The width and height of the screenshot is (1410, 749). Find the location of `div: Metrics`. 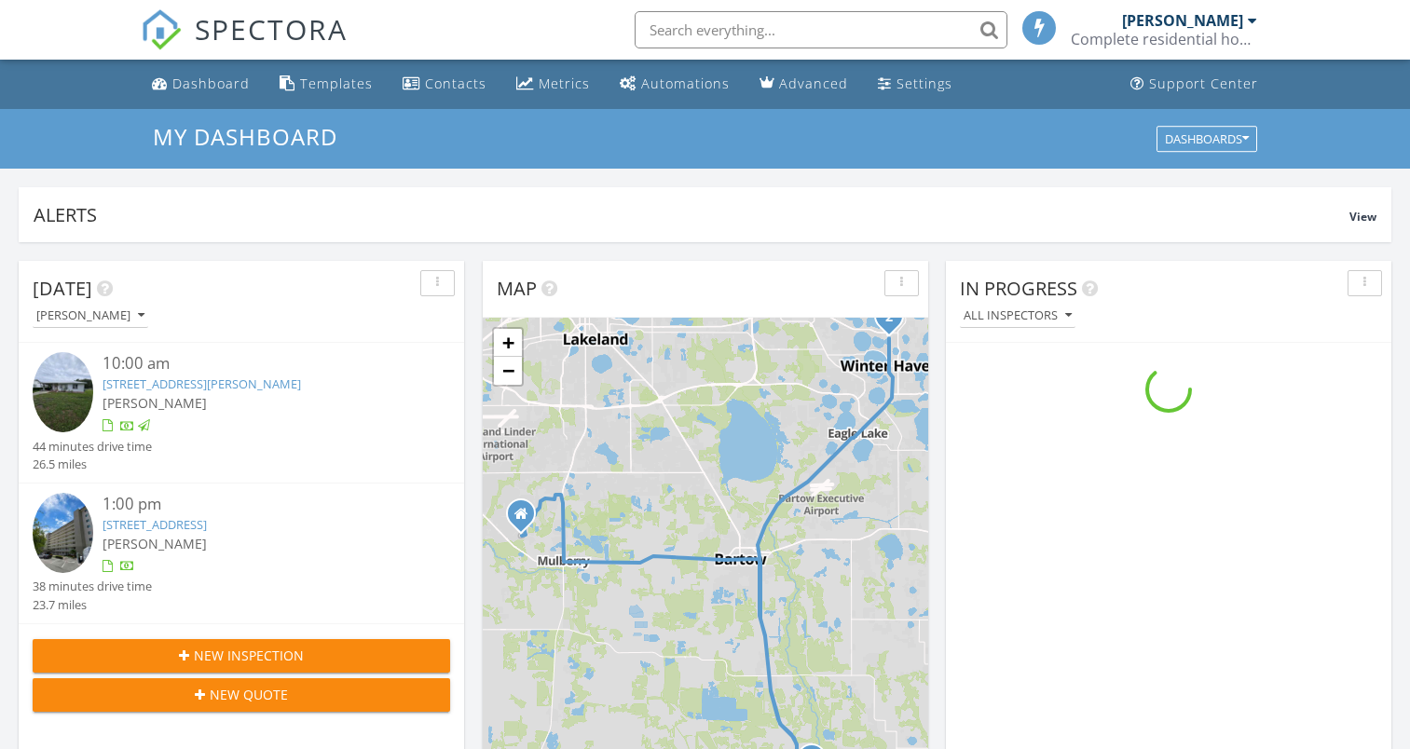

div: Metrics is located at coordinates (564, 83).